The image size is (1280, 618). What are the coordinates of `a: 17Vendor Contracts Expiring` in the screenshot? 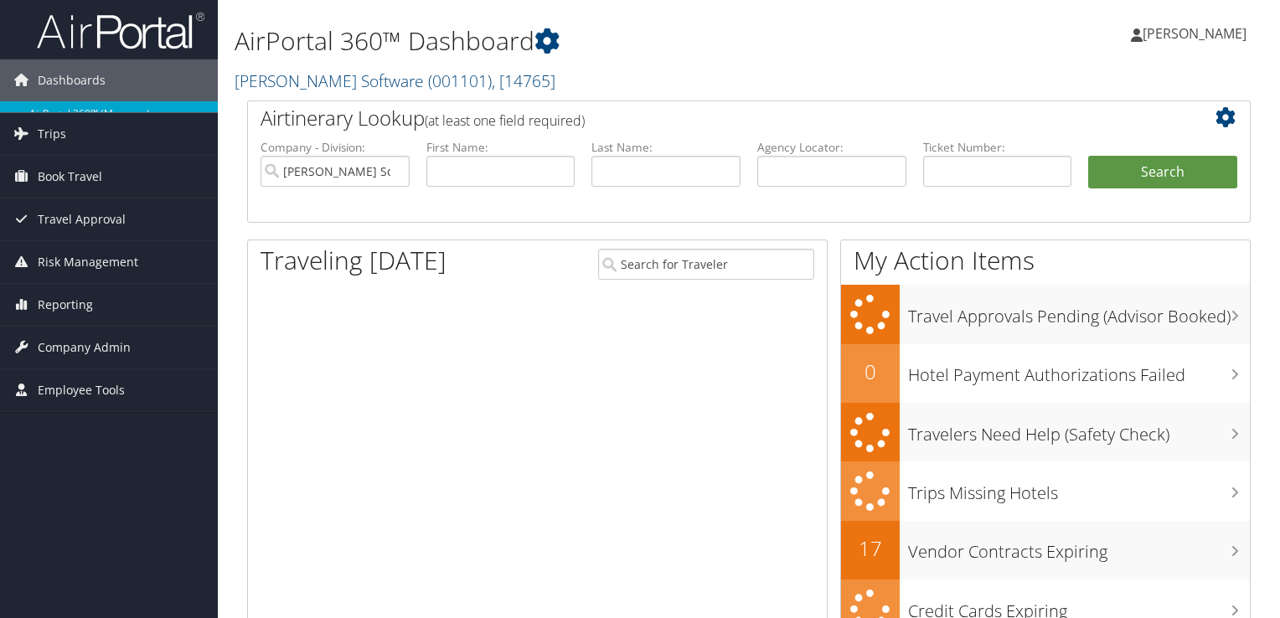 It's located at (1046, 550).